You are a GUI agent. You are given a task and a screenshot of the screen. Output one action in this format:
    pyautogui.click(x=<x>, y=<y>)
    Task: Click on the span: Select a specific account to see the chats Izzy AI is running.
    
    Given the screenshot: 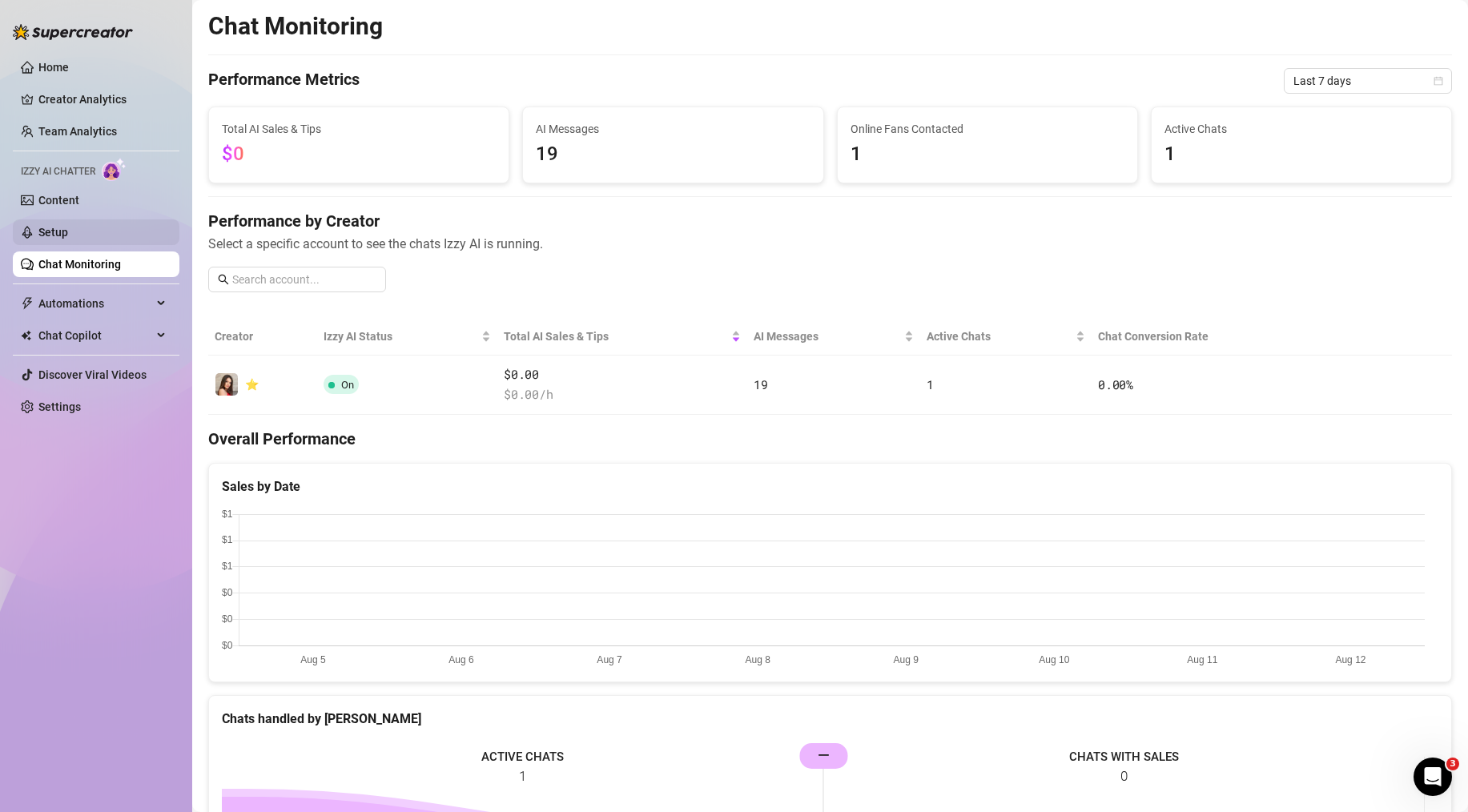 What is the action you would take?
    pyautogui.click(x=829, y=244)
    